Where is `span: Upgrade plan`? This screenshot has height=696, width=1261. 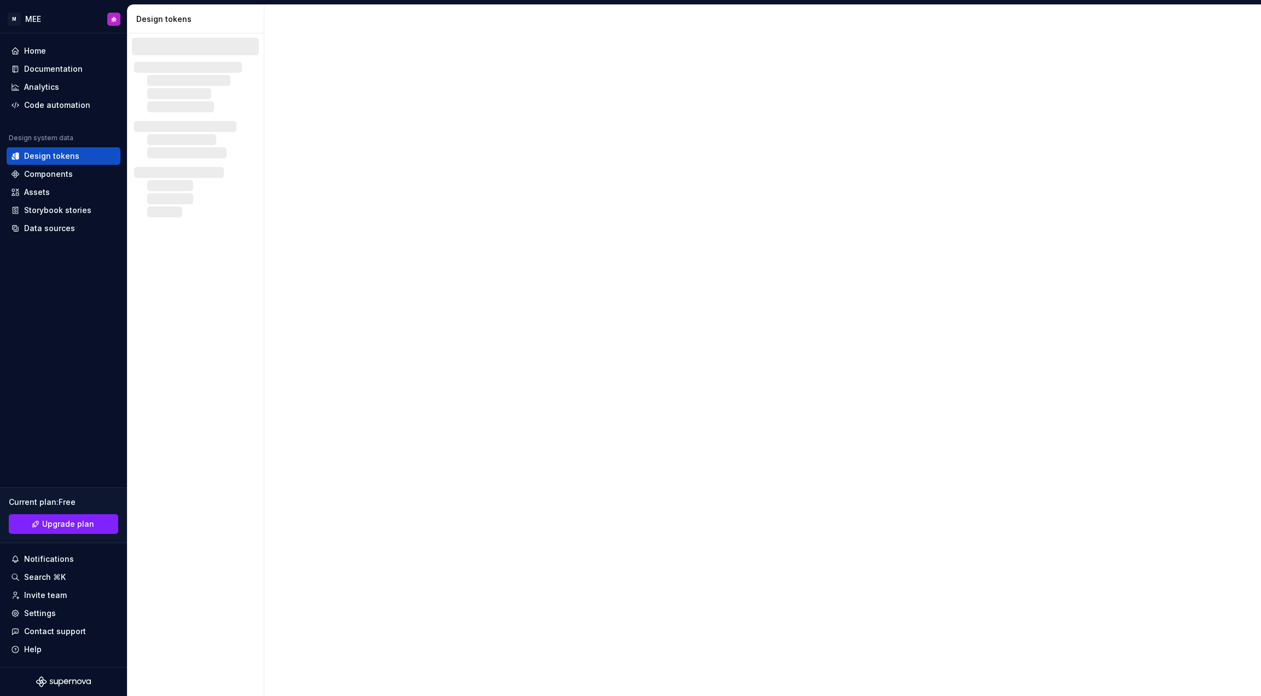
span: Upgrade plan is located at coordinates (68, 524).